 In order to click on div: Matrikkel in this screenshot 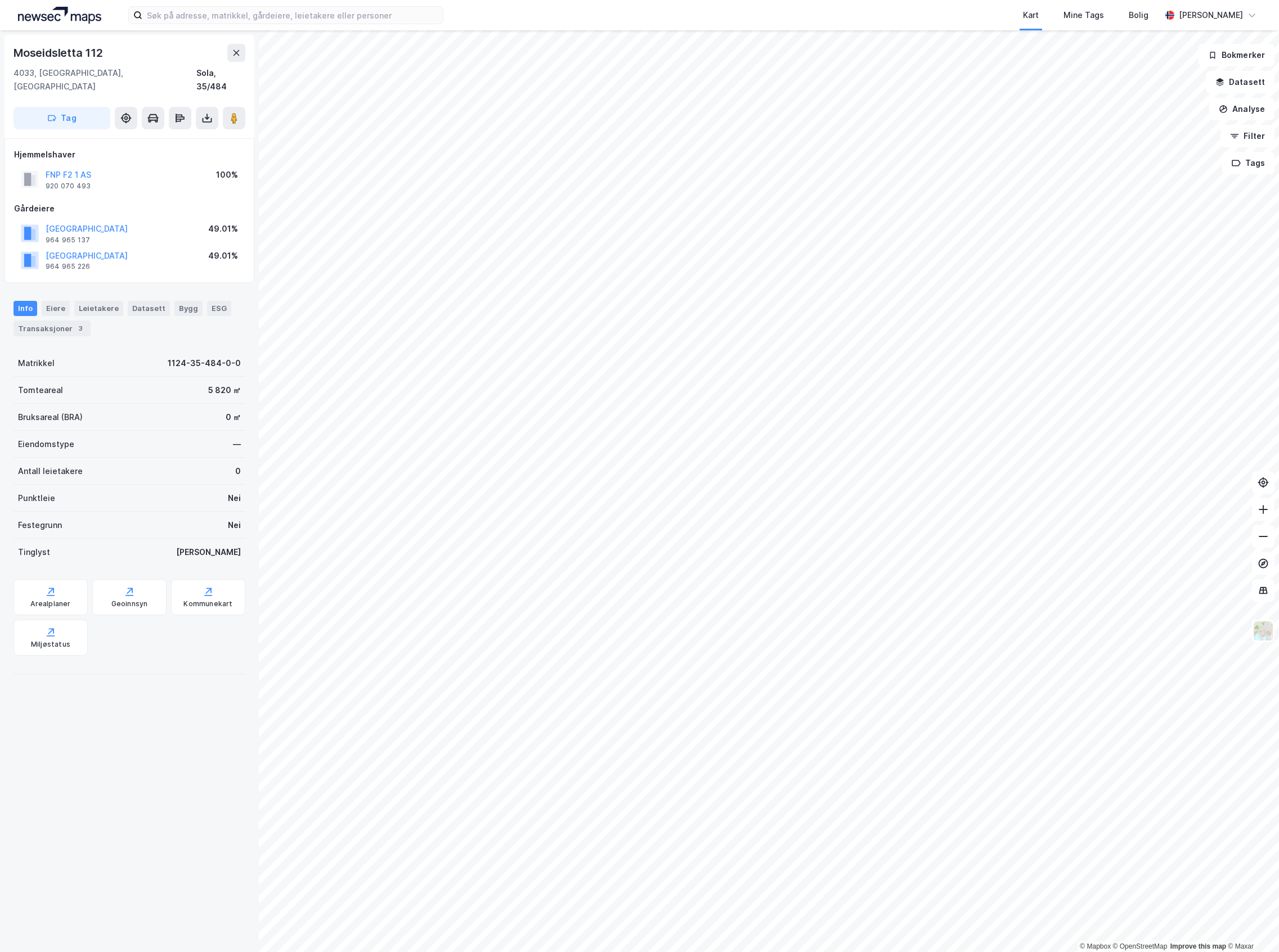, I will do `click(36, 363)`.